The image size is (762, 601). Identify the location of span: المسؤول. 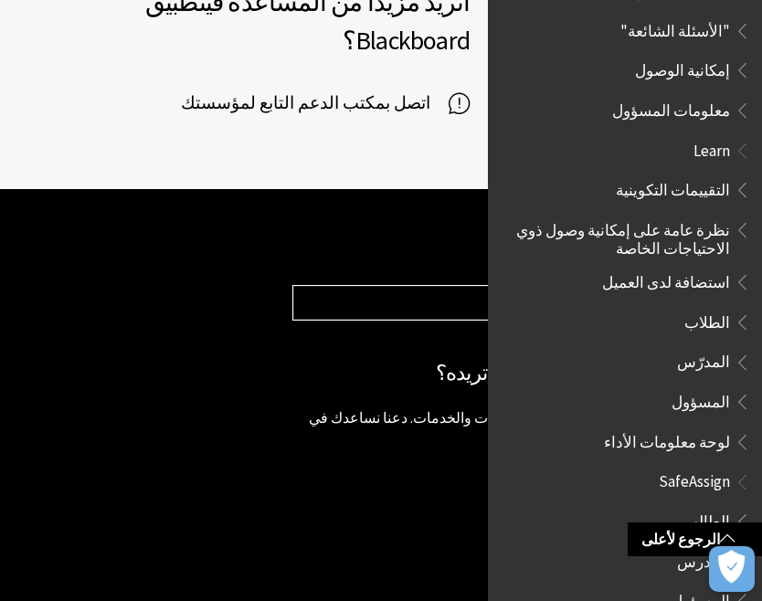
(701, 398).